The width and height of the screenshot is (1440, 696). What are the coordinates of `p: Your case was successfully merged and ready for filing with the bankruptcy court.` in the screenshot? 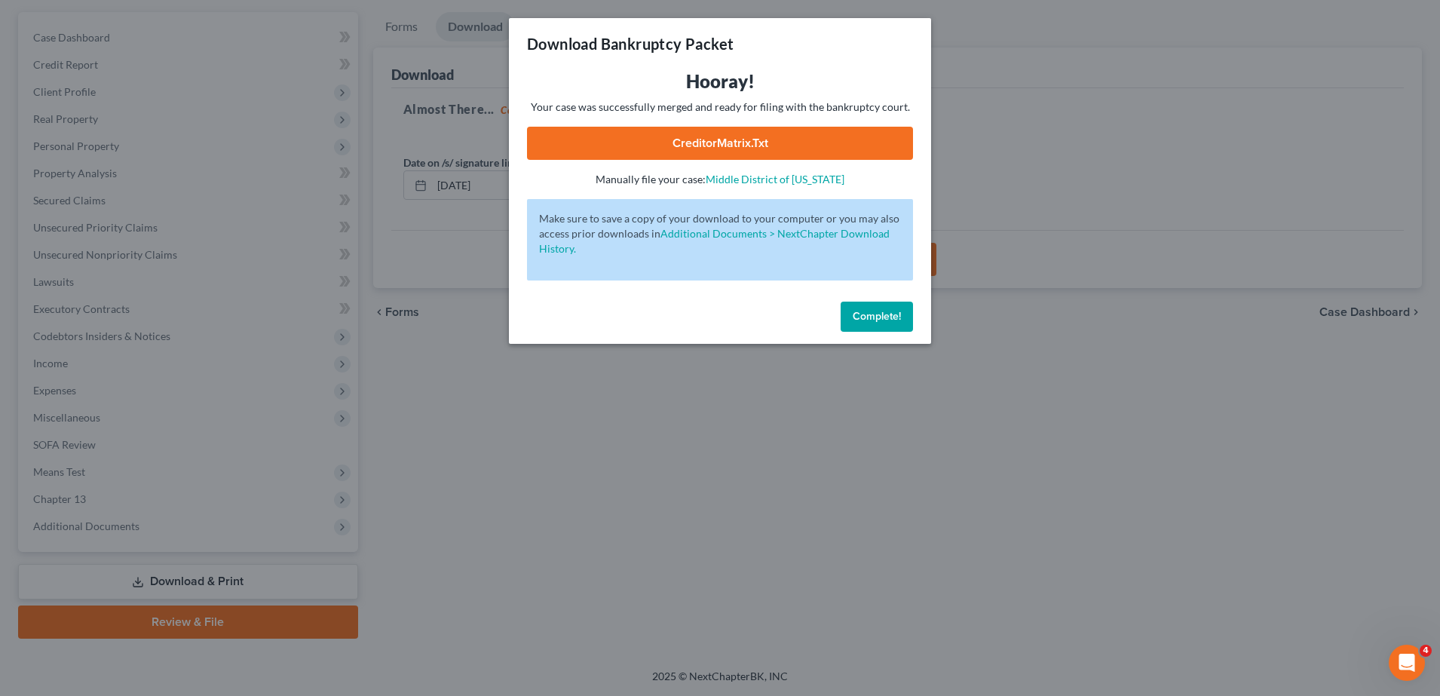 It's located at (720, 107).